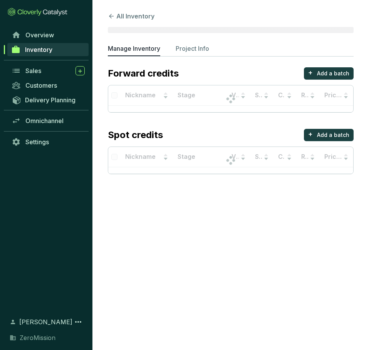 The width and height of the screenshot is (369, 350). I want to click on span: ZeroMission, so click(37, 338).